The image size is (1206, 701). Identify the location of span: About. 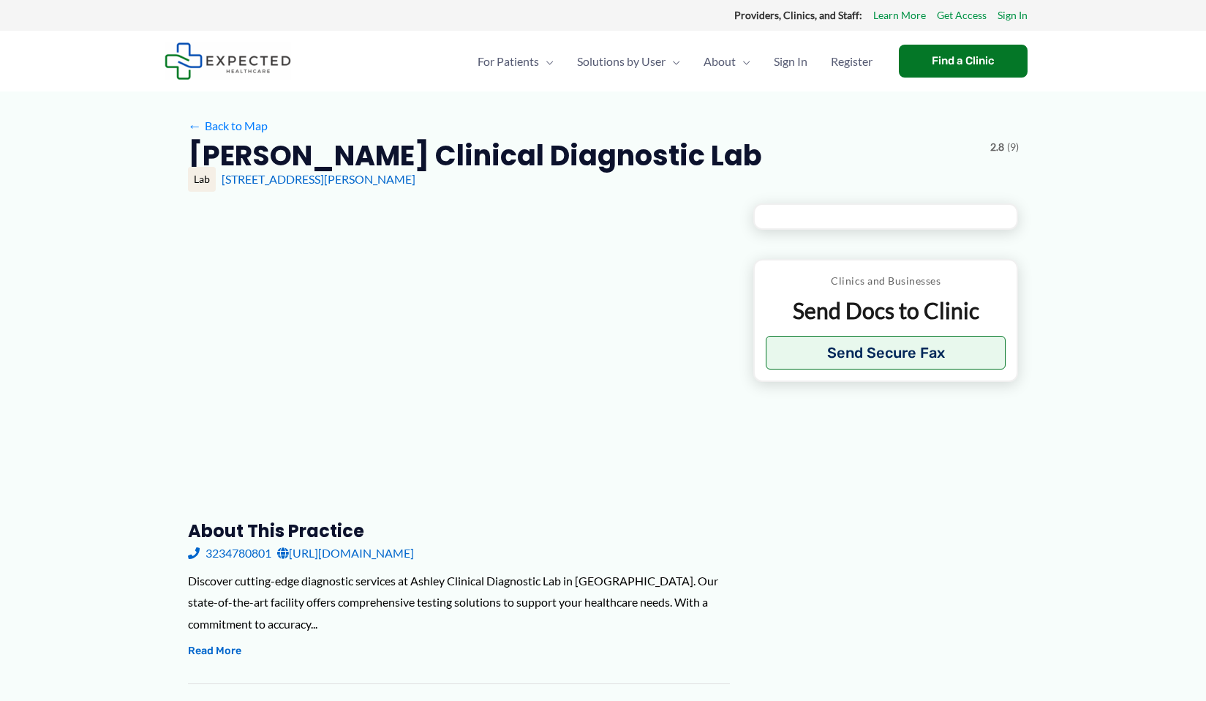
(720, 61).